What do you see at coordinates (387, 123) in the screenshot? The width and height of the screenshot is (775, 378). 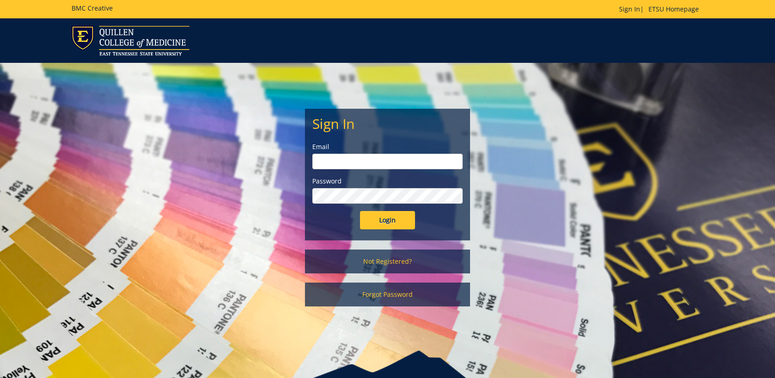 I see `h2: Sign In` at bounding box center [387, 123].